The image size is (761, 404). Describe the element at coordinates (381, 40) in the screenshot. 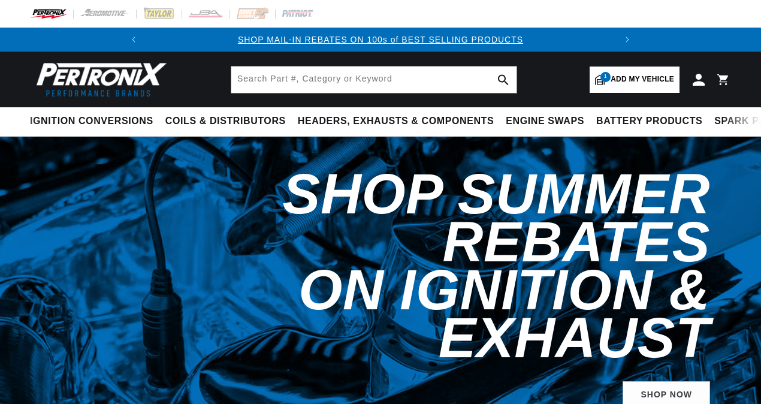

I see `a: SHOP MAIL-IN REBATES ON 100s of BEST SELLING PRODUCTS` at that location.